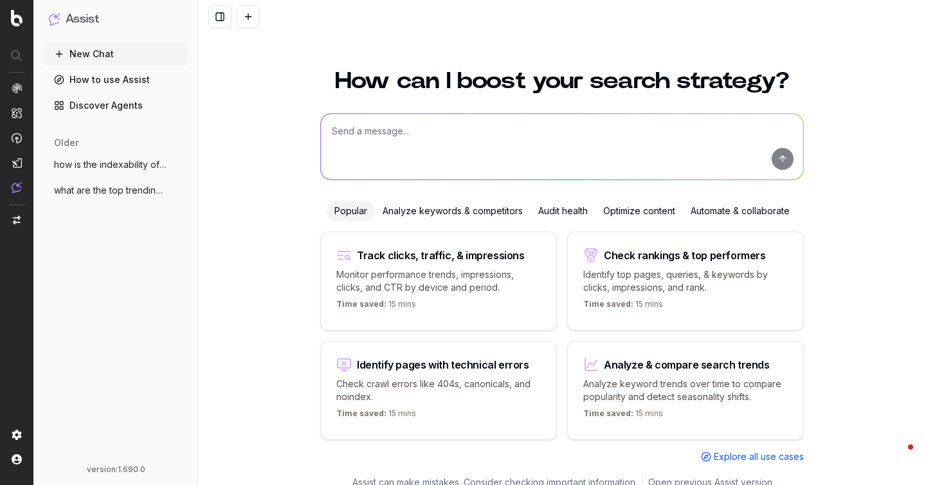  I want to click on span: Explore all use cases, so click(759, 457).